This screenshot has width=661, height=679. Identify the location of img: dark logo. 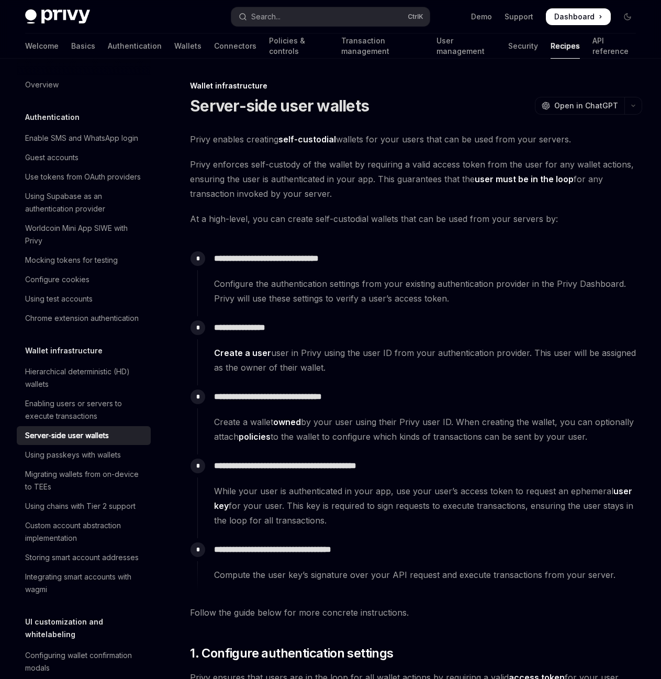
(58, 17).